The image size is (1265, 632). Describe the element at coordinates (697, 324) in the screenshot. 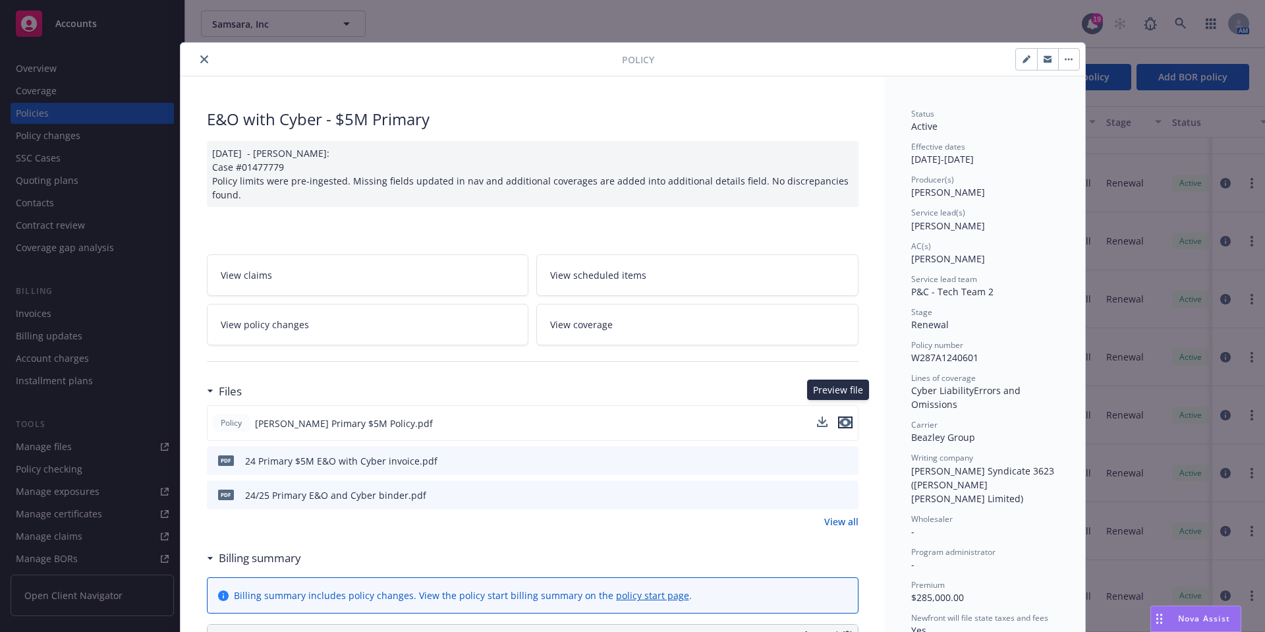

I see `a: View coverage` at that location.